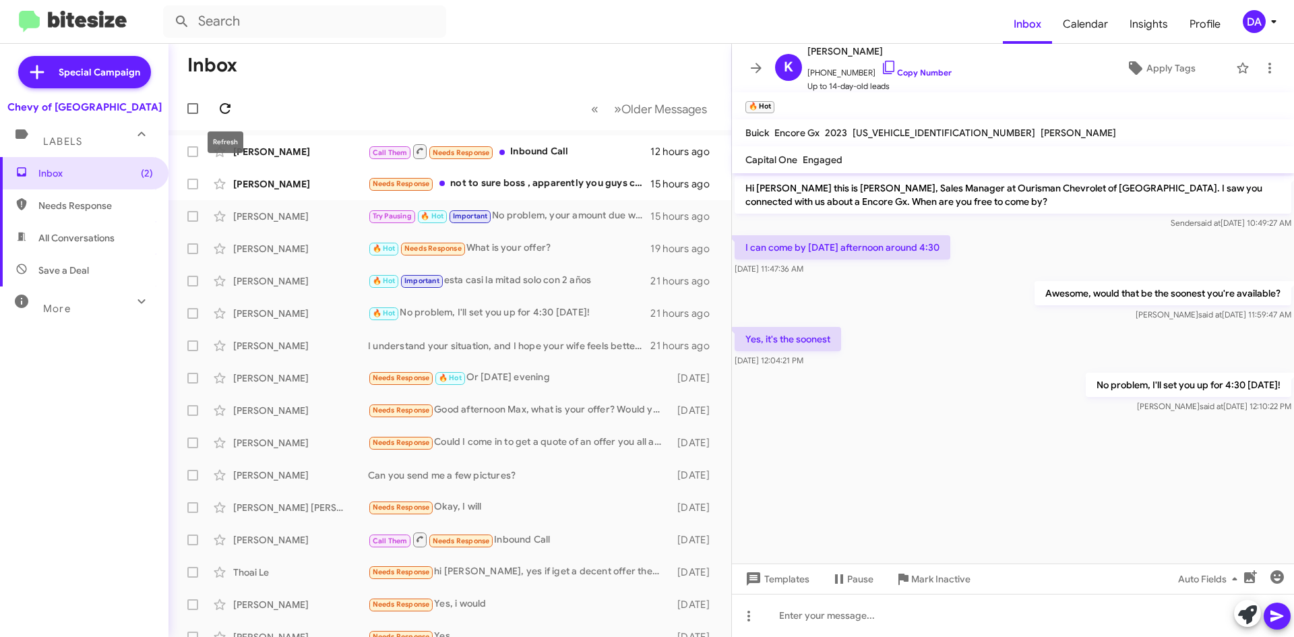  Describe the element at coordinates (1085, 24) in the screenshot. I see `a: Calendar` at that location.